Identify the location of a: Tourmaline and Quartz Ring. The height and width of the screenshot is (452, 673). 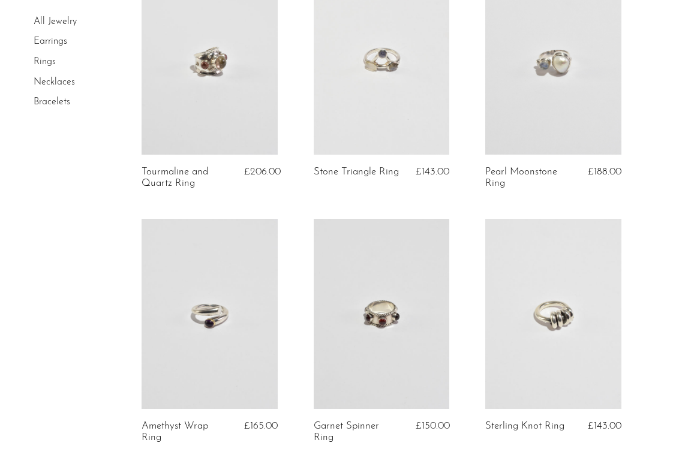
(185, 177).